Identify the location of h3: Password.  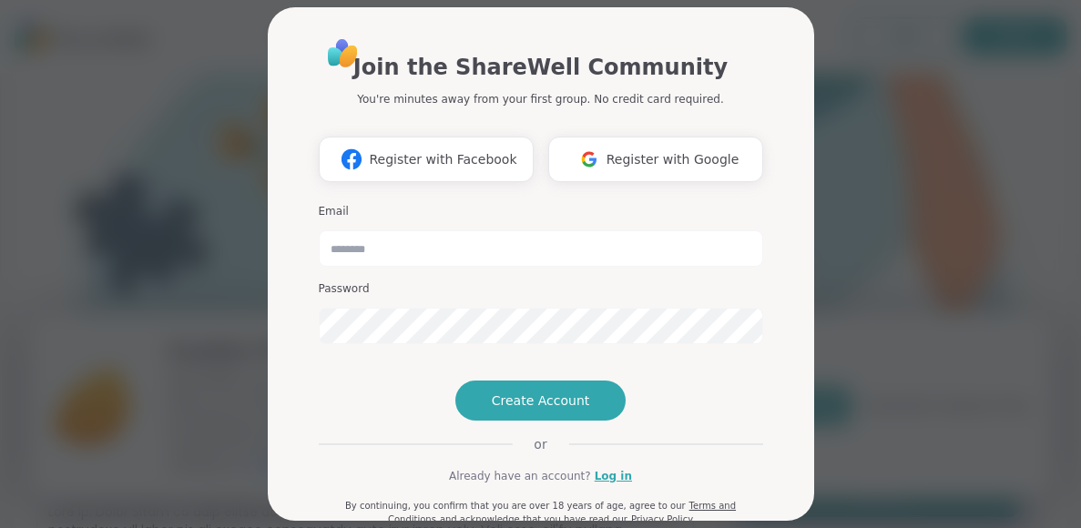
(541, 289).